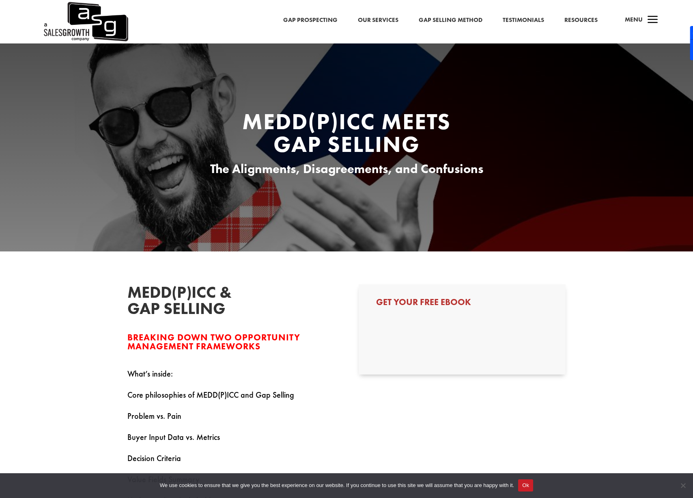 The image size is (693, 498). I want to click on h3: Get Your Free Ebook, so click(462, 304).